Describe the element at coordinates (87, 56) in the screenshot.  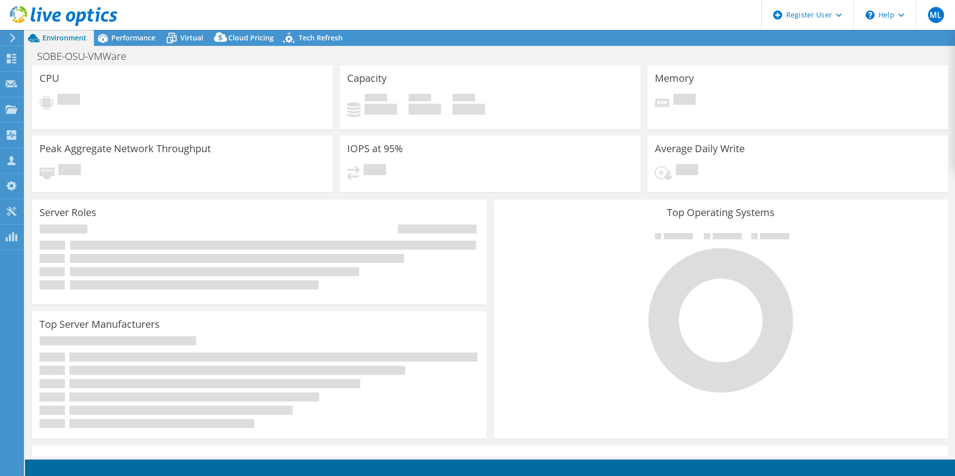
I see `h1: SOBE-OSU-VMWare` at that location.